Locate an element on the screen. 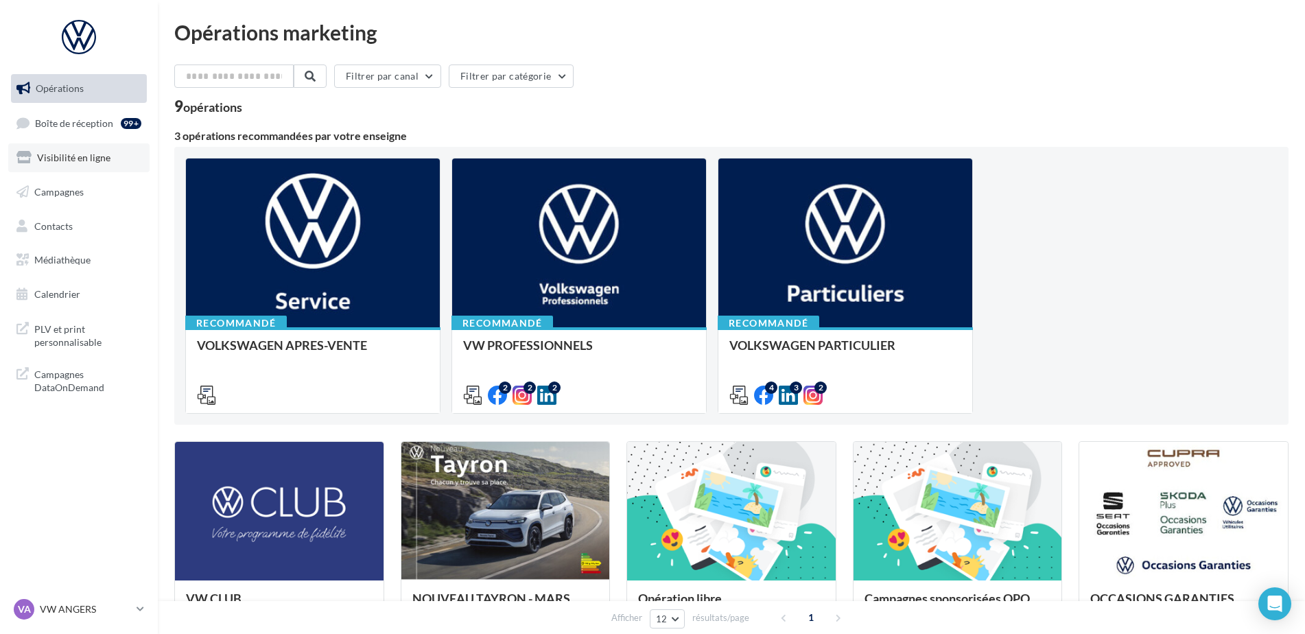 This screenshot has width=1305, height=634. span: Opérations is located at coordinates (60, 88).